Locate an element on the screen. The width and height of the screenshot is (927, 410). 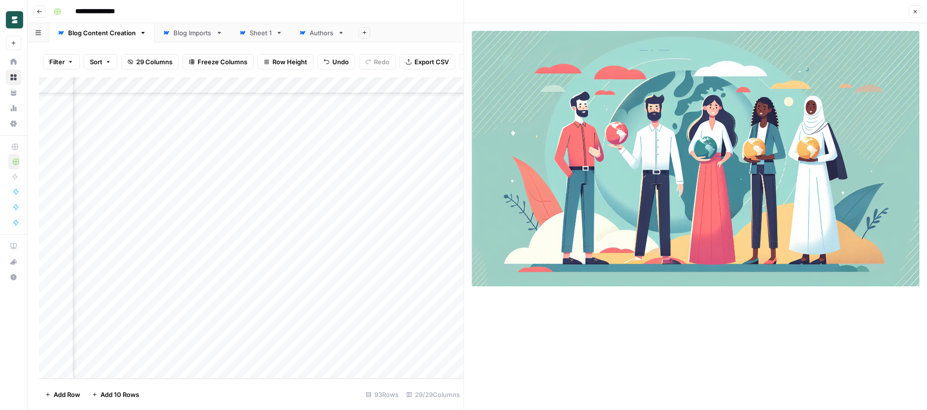
button: Sort is located at coordinates (100, 62).